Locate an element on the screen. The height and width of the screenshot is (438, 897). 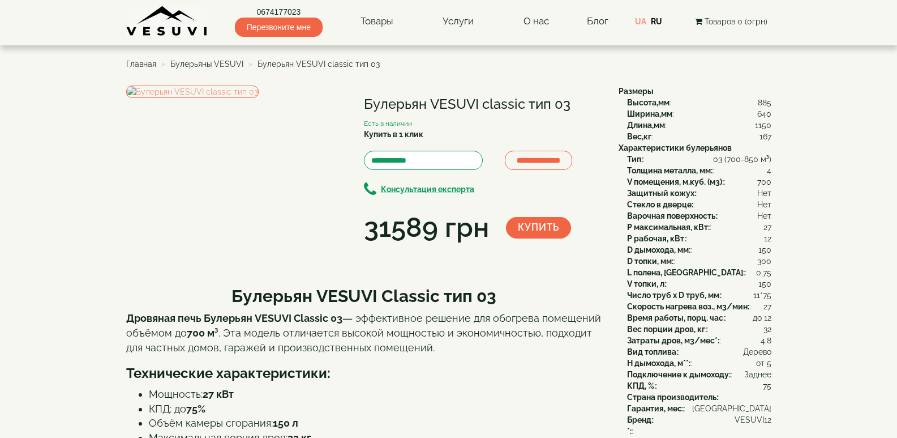
span: 75 is located at coordinates (767, 386).